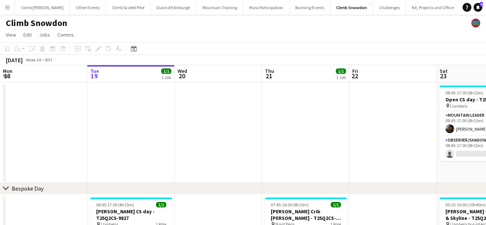 Image resolution: width=486 pixels, height=225 pixels. What do you see at coordinates (433, 7) in the screenshot?
I see `button: Kit, Projects and Office` at bounding box center [433, 7].